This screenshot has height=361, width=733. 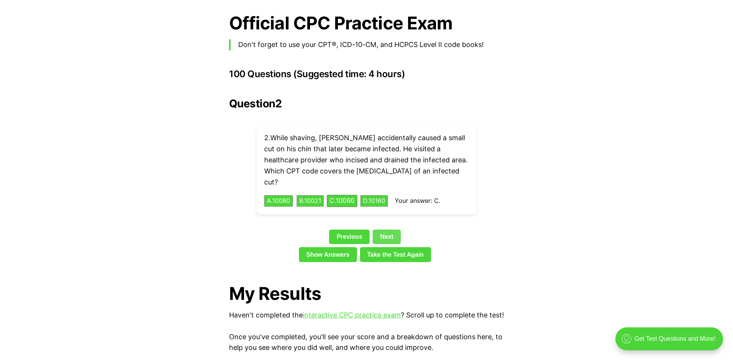 I want to click on span: Your answer: C., so click(x=417, y=200).